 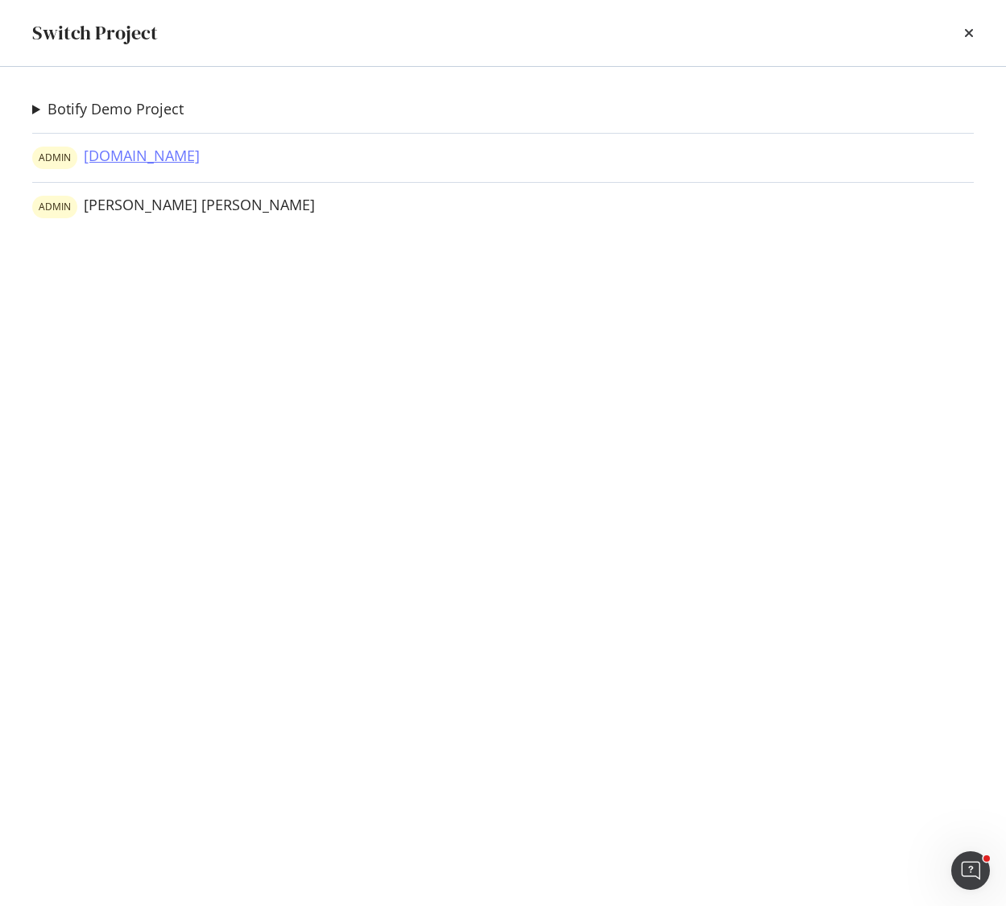 What do you see at coordinates (969, 33) in the screenshot?
I see `div: times` at bounding box center [969, 33].